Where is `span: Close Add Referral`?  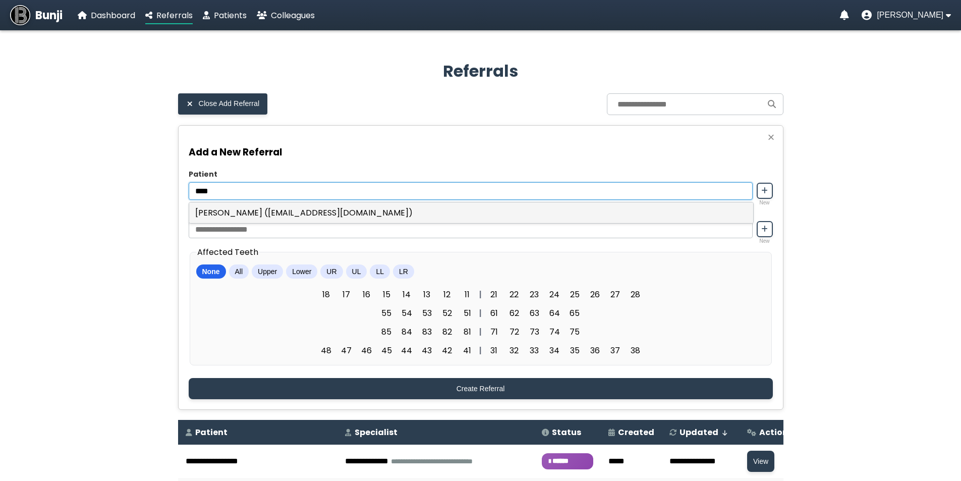 span: Close Add Referral is located at coordinates (229, 103).